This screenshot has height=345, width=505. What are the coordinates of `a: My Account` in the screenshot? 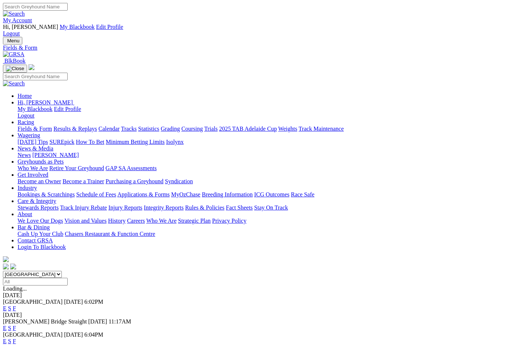 It's located at (18, 20).